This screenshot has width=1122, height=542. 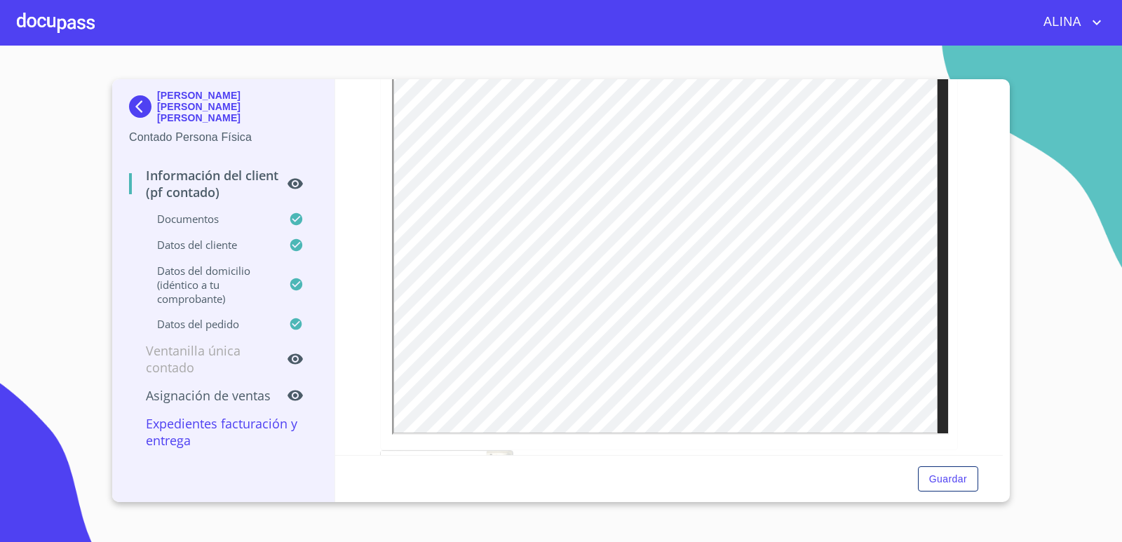 I want to click on p: Documentos, so click(x=209, y=219).